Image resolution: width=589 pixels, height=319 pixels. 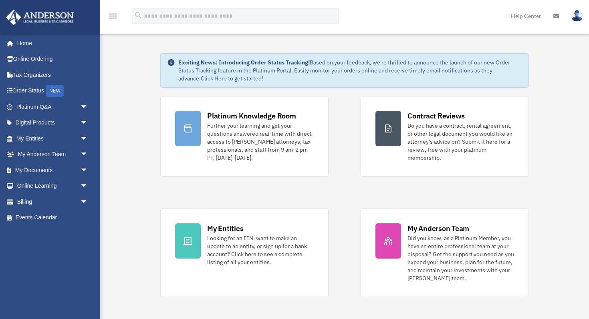 I want to click on div: NEW, so click(x=55, y=91).